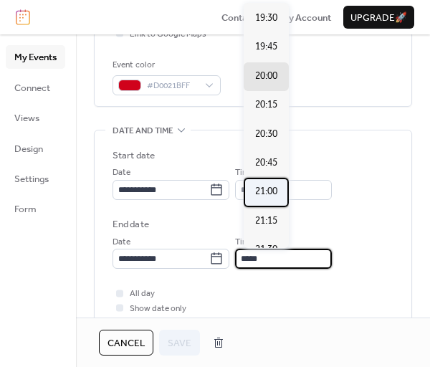 Image resolution: width=430 pixels, height=367 pixels. I want to click on span: Link to Google Maps, so click(168, 34).